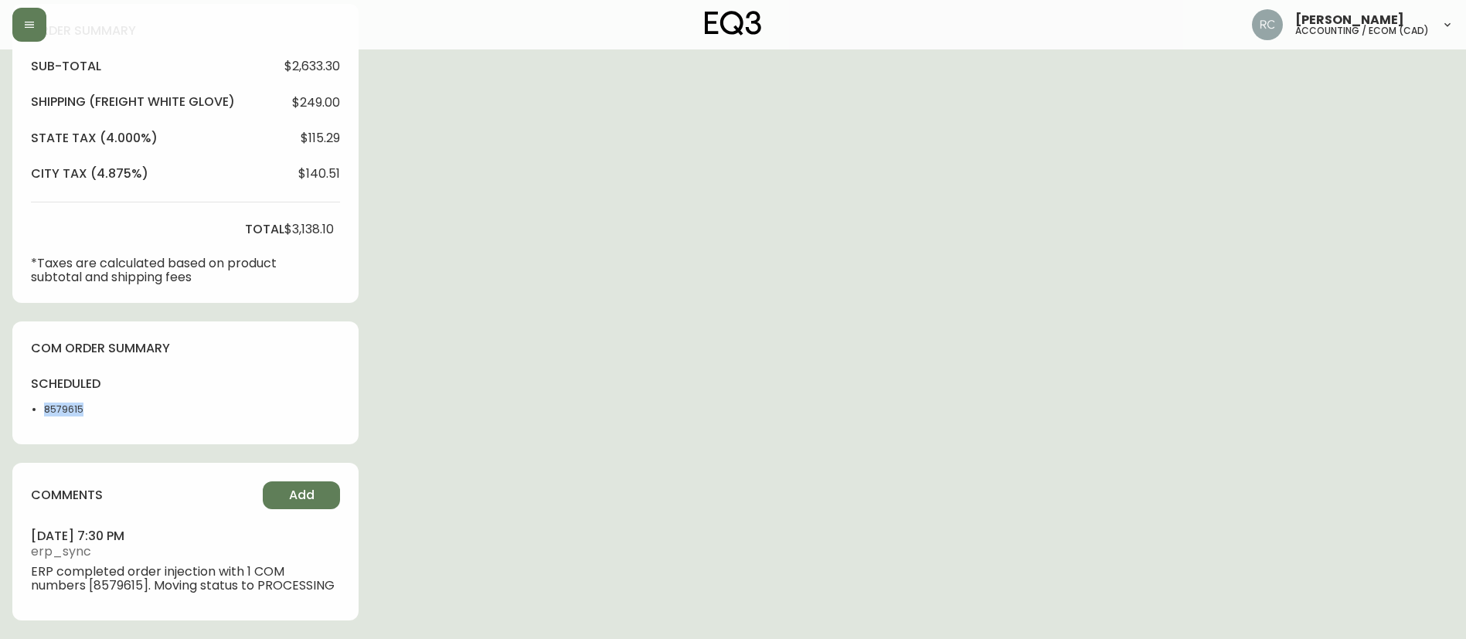 The height and width of the screenshot is (639, 1466). Describe the element at coordinates (185, 348) in the screenshot. I see `h4: com order summary` at that location.